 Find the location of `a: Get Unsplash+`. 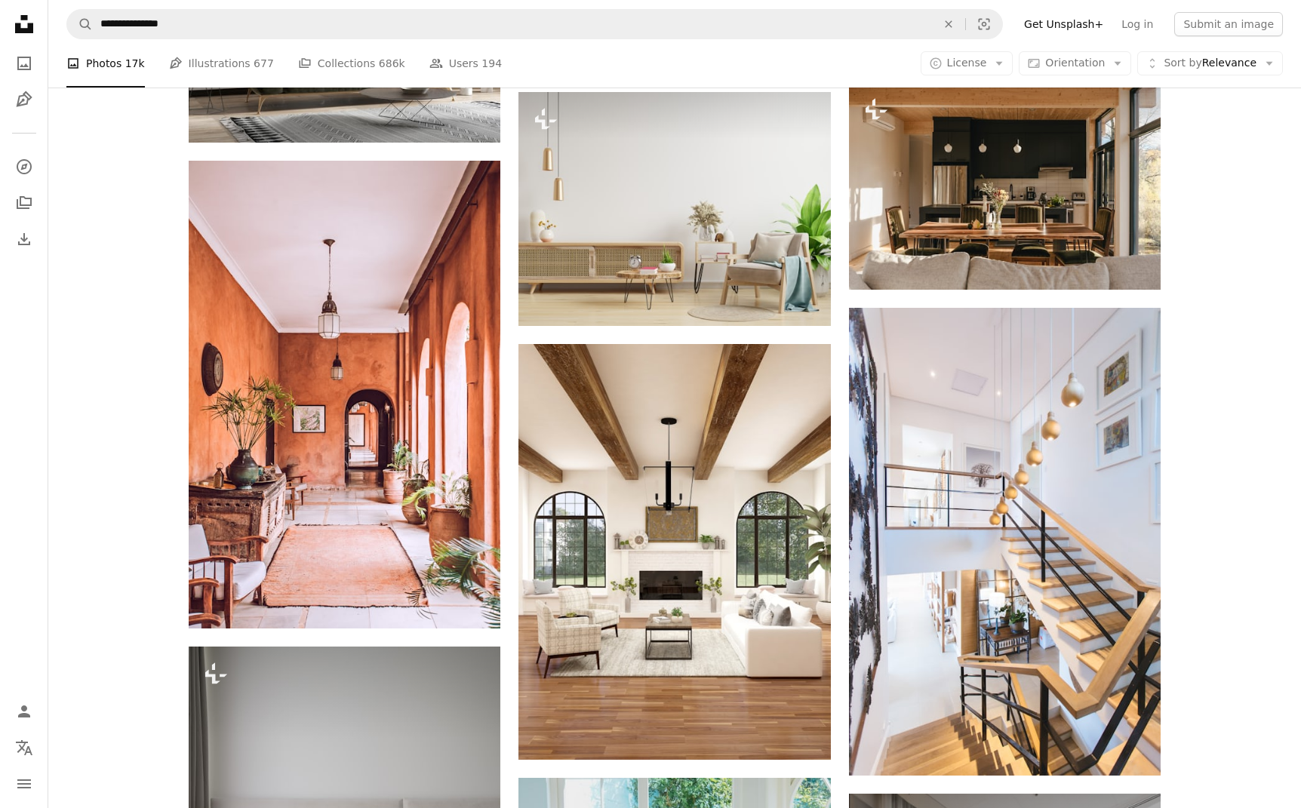

a: Get Unsplash+ is located at coordinates (1063, 24).